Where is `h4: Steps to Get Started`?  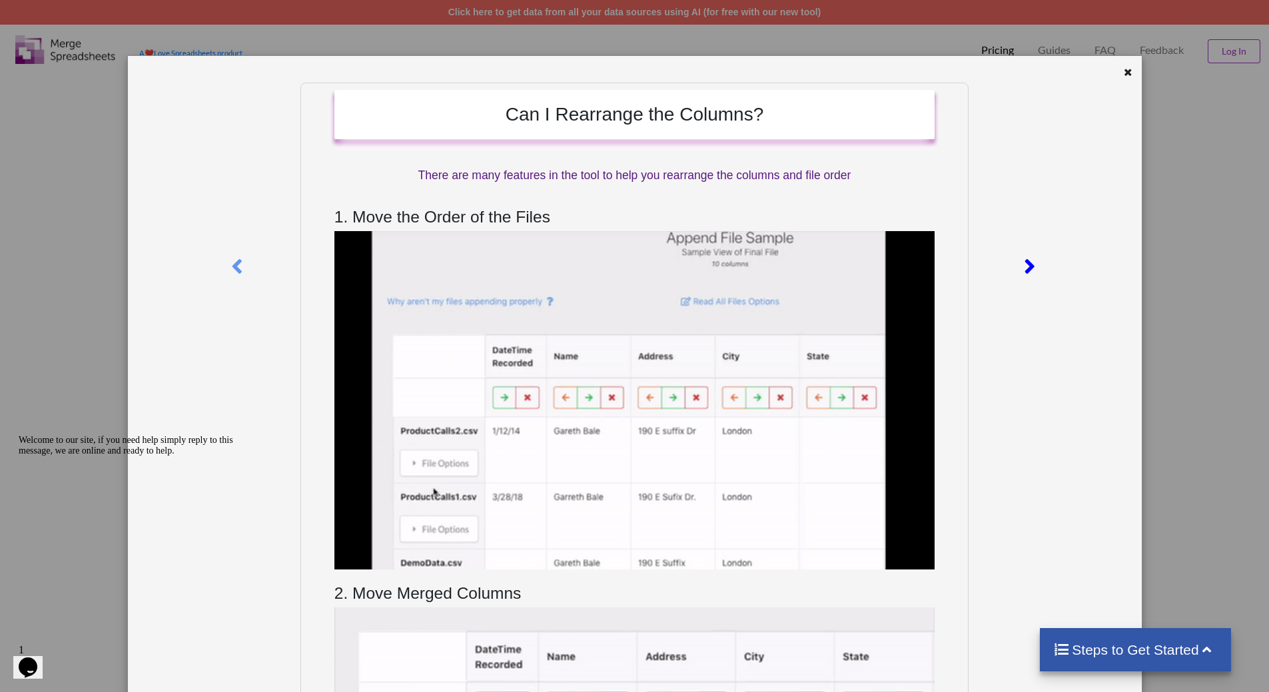
h4: Steps to Get Started is located at coordinates (1135, 650).